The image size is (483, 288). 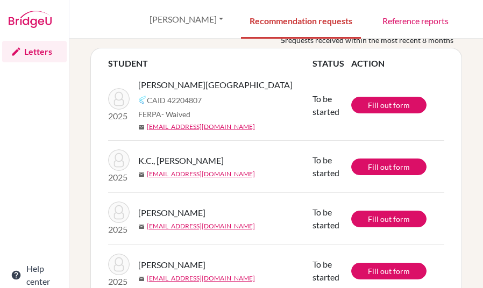 What do you see at coordinates (415, 20) in the screenshot?
I see `a: Reference reports` at bounding box center [415, 20].